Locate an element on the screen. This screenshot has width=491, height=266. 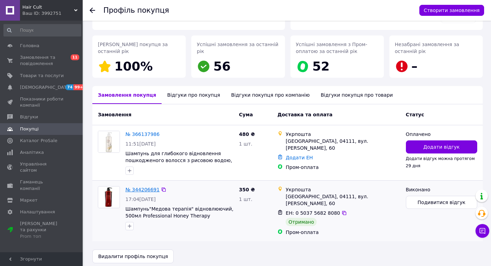
div: Замовлення покупця is located at coordinates (127, 95).